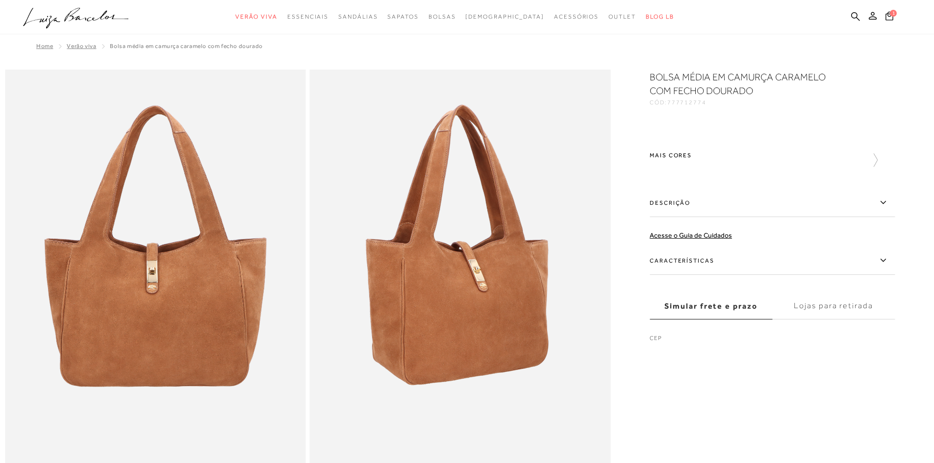 The width and height of the screenshot is (934, 463). Describe the element at coordinates (622, 17) in the screenshot. I see `span: Outlet` at that location.